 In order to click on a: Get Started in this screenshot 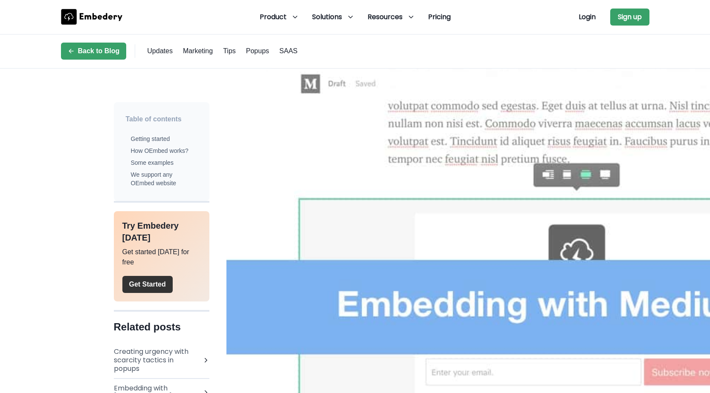, I will do `click(162, 285)`.